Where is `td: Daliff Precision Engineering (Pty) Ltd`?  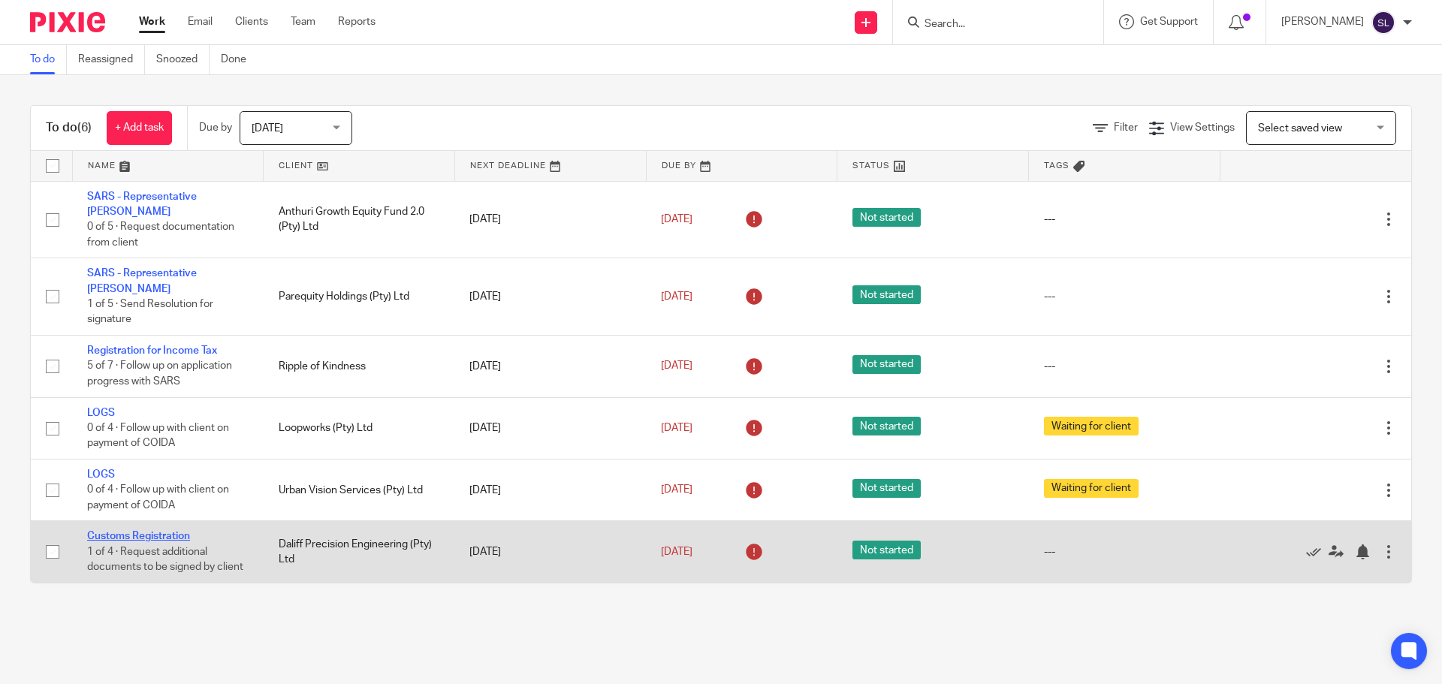 td: Daliff Precision Engineering (Pty) Ltd is located at coordinates (359, 552).